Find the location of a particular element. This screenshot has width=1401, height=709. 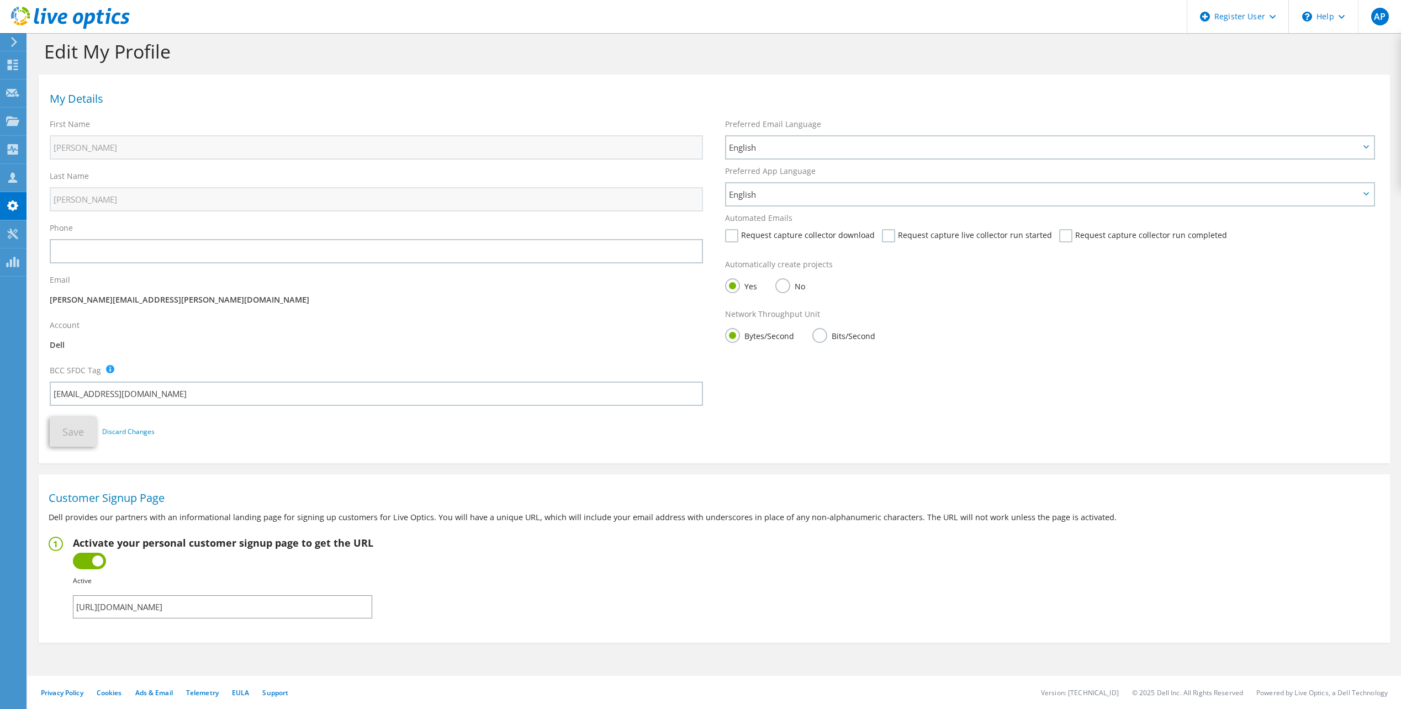

p: Dell is located at coordinates (376, 345).